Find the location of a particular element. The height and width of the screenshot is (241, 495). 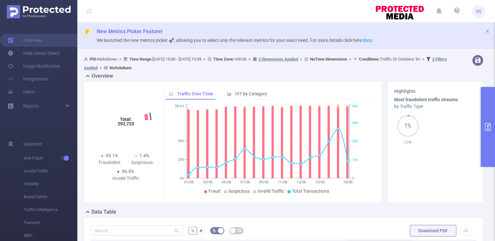

span: Traffic Intelligence is located at coordinates (51, 210).